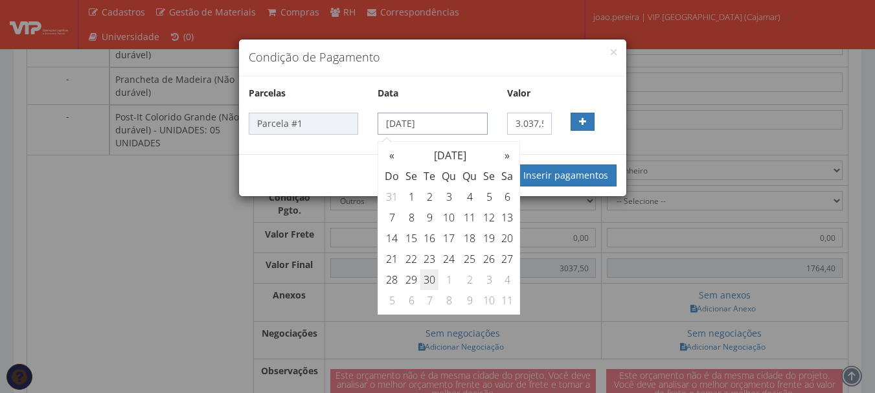 The height and width of the screenshot is (393, 875). I want to click on td: 25, so click(469, 259).